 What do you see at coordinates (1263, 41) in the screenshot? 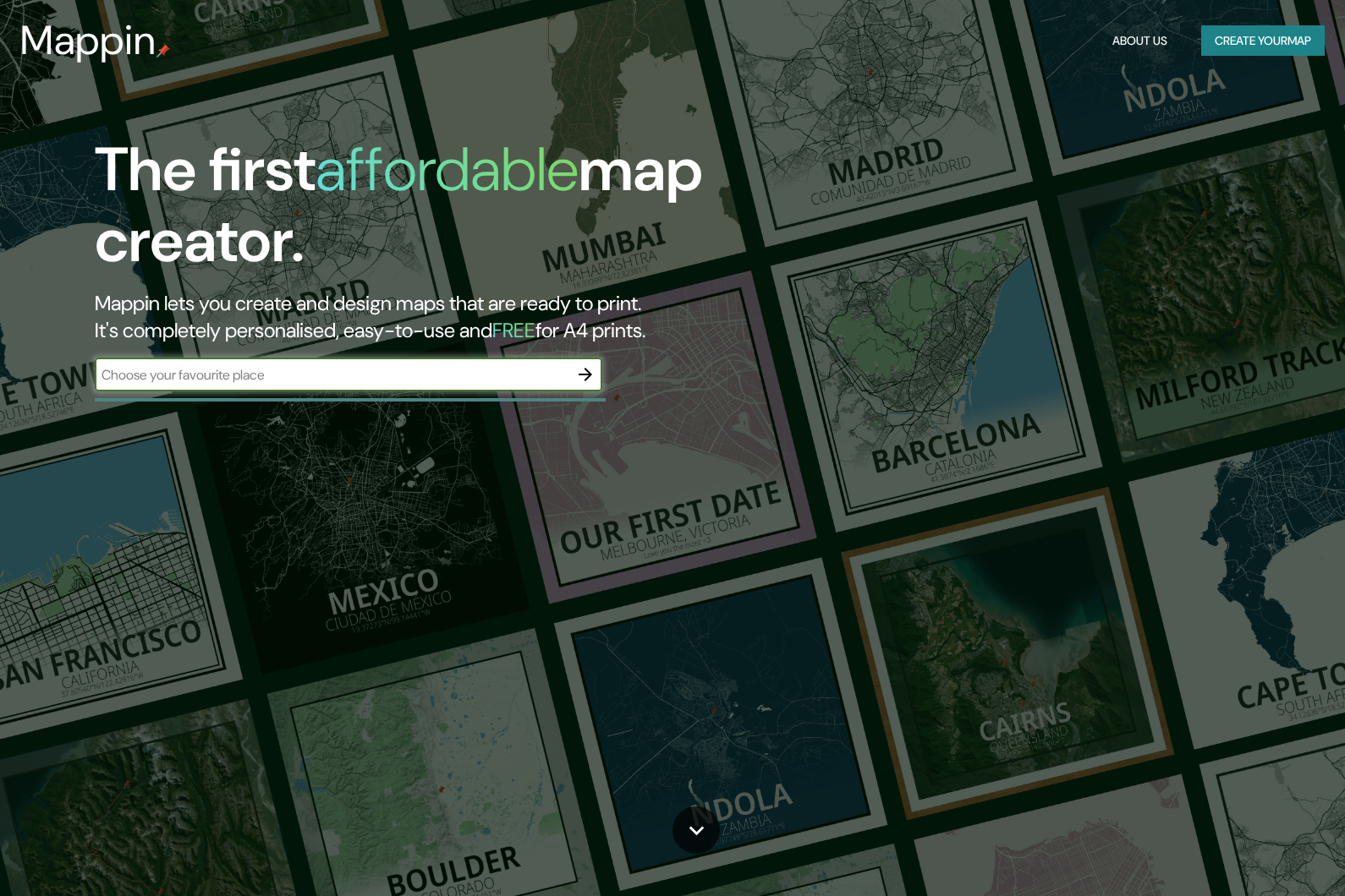
I see `button: Create yourmap` at bounding box center [1263, 41].